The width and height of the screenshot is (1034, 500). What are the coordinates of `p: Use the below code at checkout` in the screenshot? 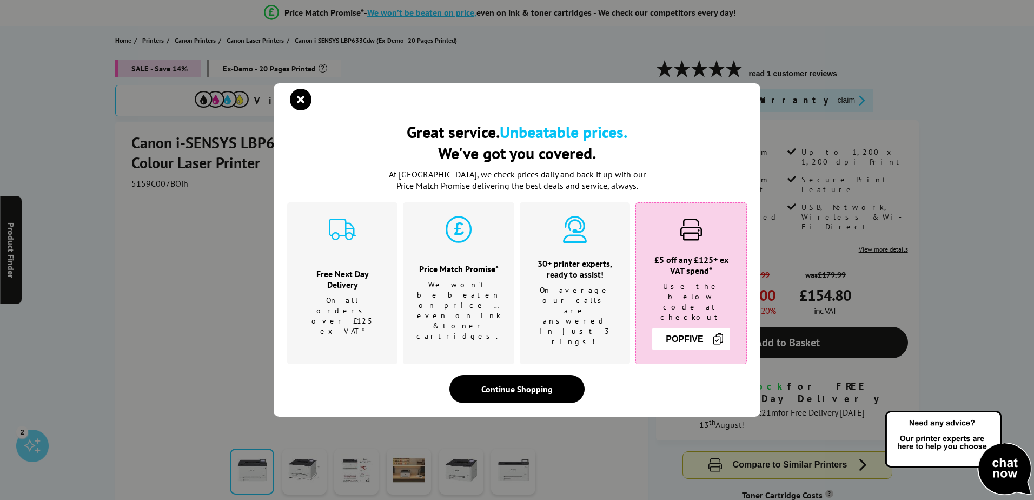 It's located at (691, 302).